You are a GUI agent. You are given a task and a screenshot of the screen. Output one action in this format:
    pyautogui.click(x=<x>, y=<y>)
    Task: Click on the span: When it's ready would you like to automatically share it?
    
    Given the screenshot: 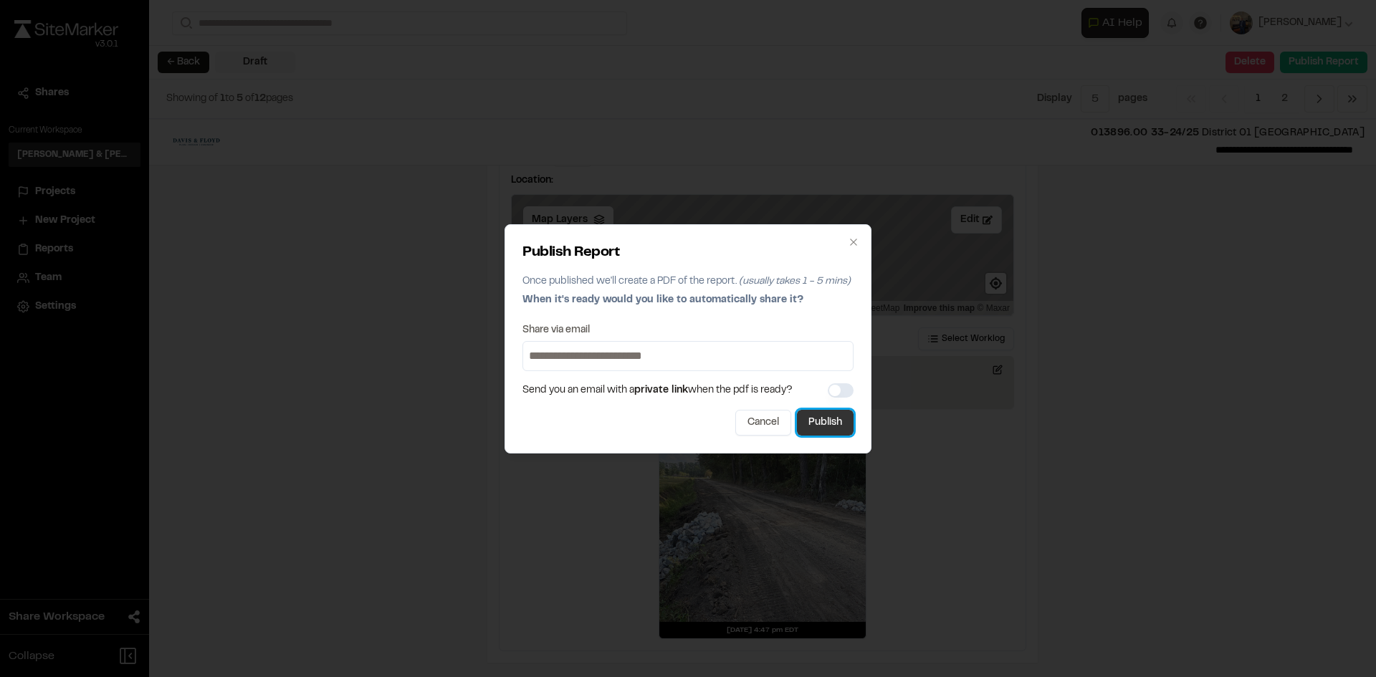 What is the action you would take?
    pyautogui.click(x=663, y=300)
    